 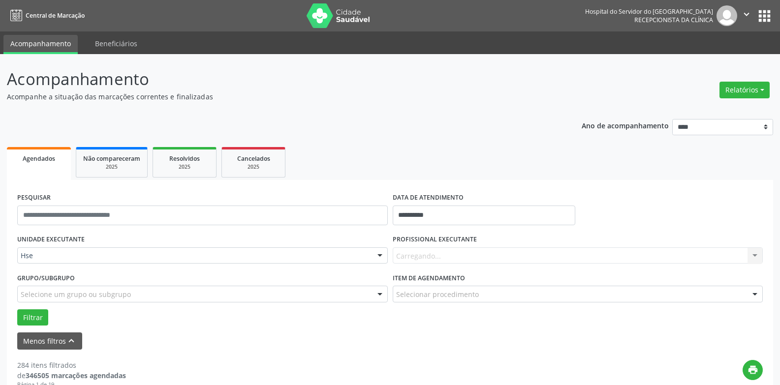 I want to click on span: Hse, so click(x=194, y=256).